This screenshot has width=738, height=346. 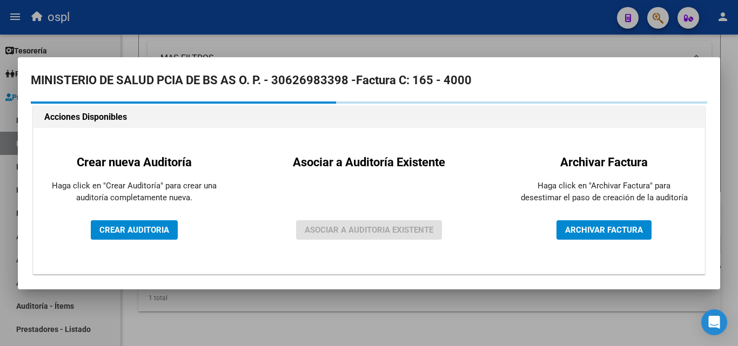 What do you see at coordinates (134, 230) in the screenshot?
I see `span: CREAR AUDITORIA` at bounding box center [134, 230].